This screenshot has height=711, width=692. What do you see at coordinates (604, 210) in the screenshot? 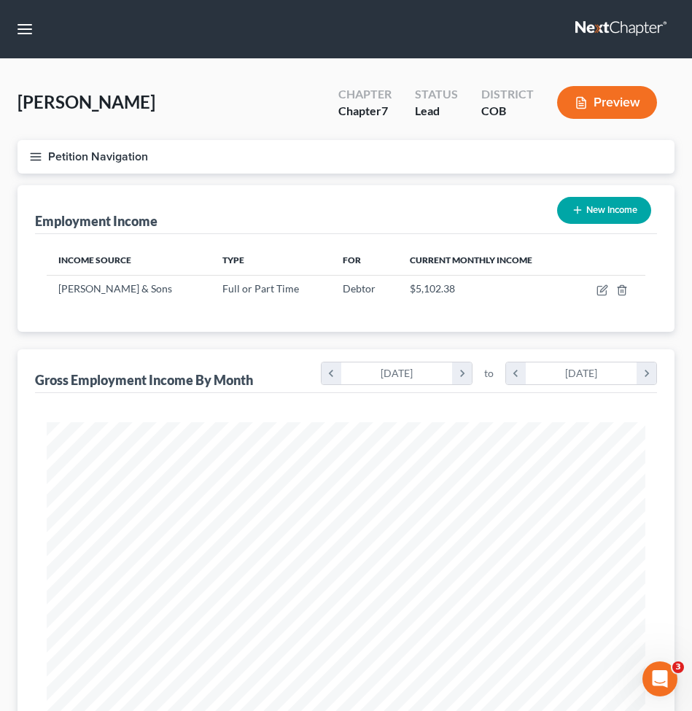
I see `button: New Income` at bounding box center [604, 210].